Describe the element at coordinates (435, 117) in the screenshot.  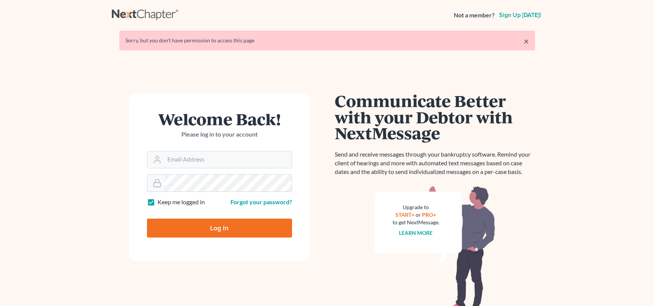
I see `h1: Communicate Better with your Debtor with NextMessage` at that location.